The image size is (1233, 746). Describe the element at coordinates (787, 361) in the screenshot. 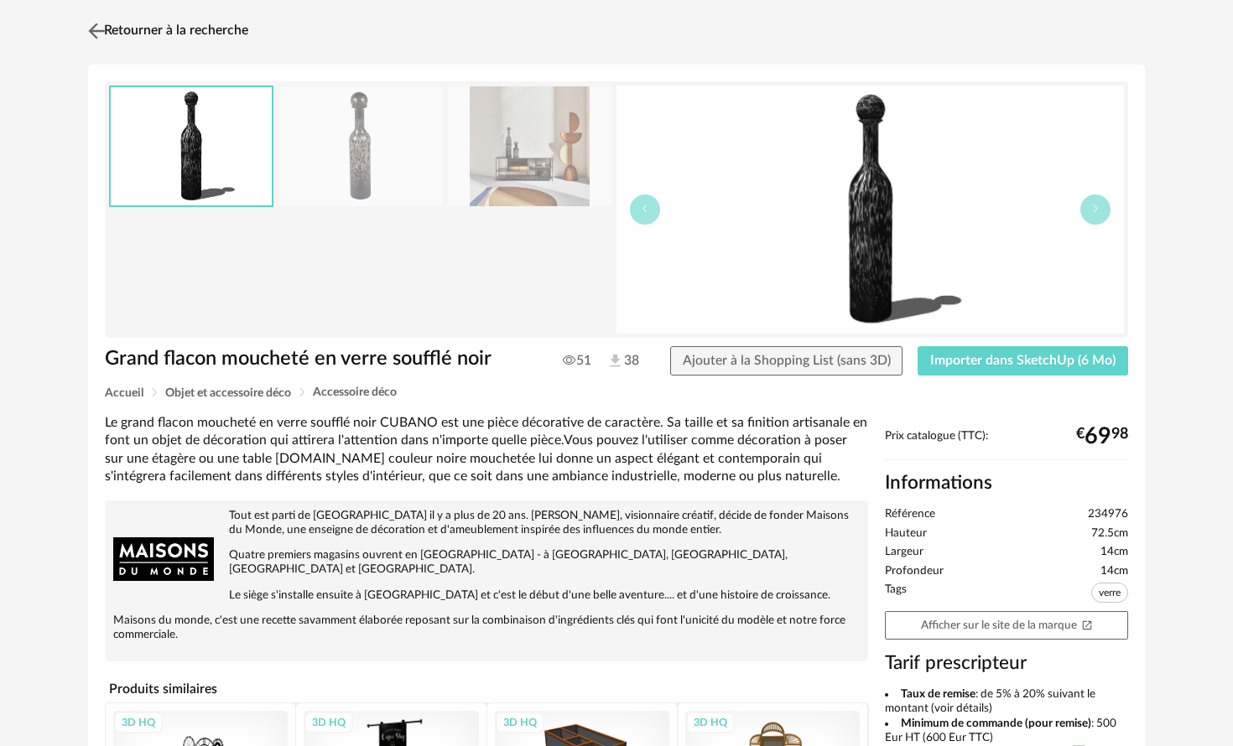

I see `span: Ajouter à la Shopping List (sans 3D)` at that location.